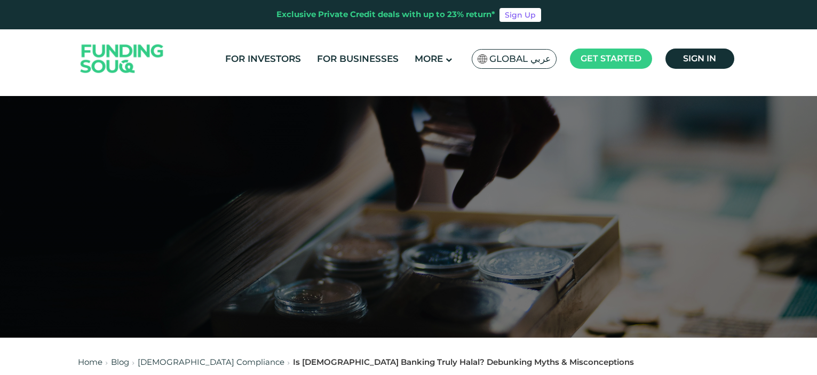 The image size is (817, 375). I want to click on a: For Businesses, so click(358, 59).